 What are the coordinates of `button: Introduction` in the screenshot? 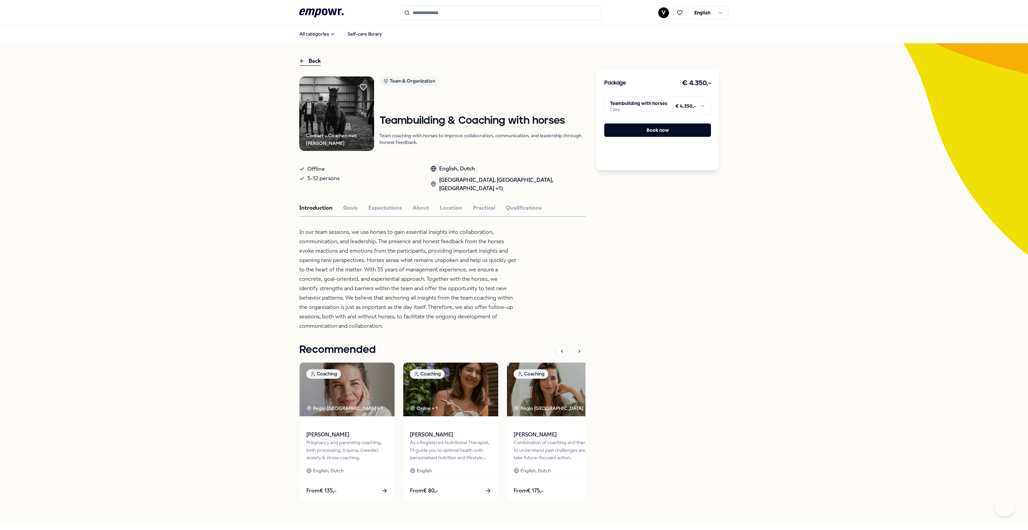 It's located at (316, 208).